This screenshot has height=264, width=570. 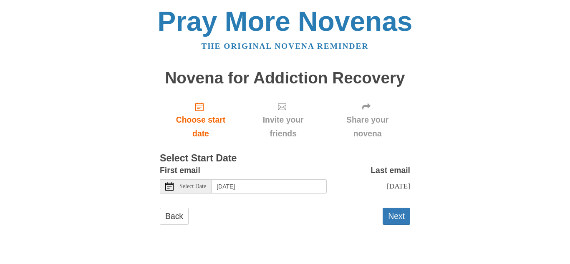 I want to click on a: Choose start date, so click(x=201, y=120).